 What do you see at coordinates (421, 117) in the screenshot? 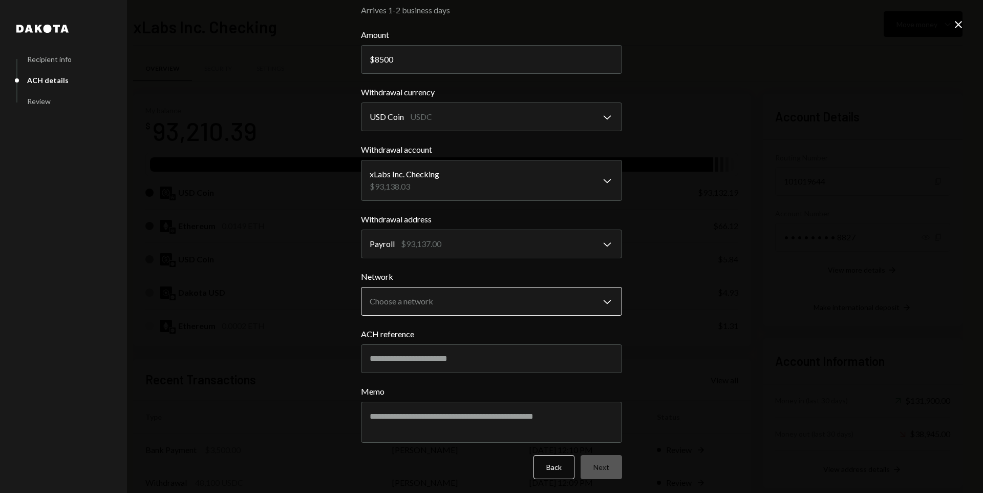
I see `div: USDC` at bounding box center [421, 117].